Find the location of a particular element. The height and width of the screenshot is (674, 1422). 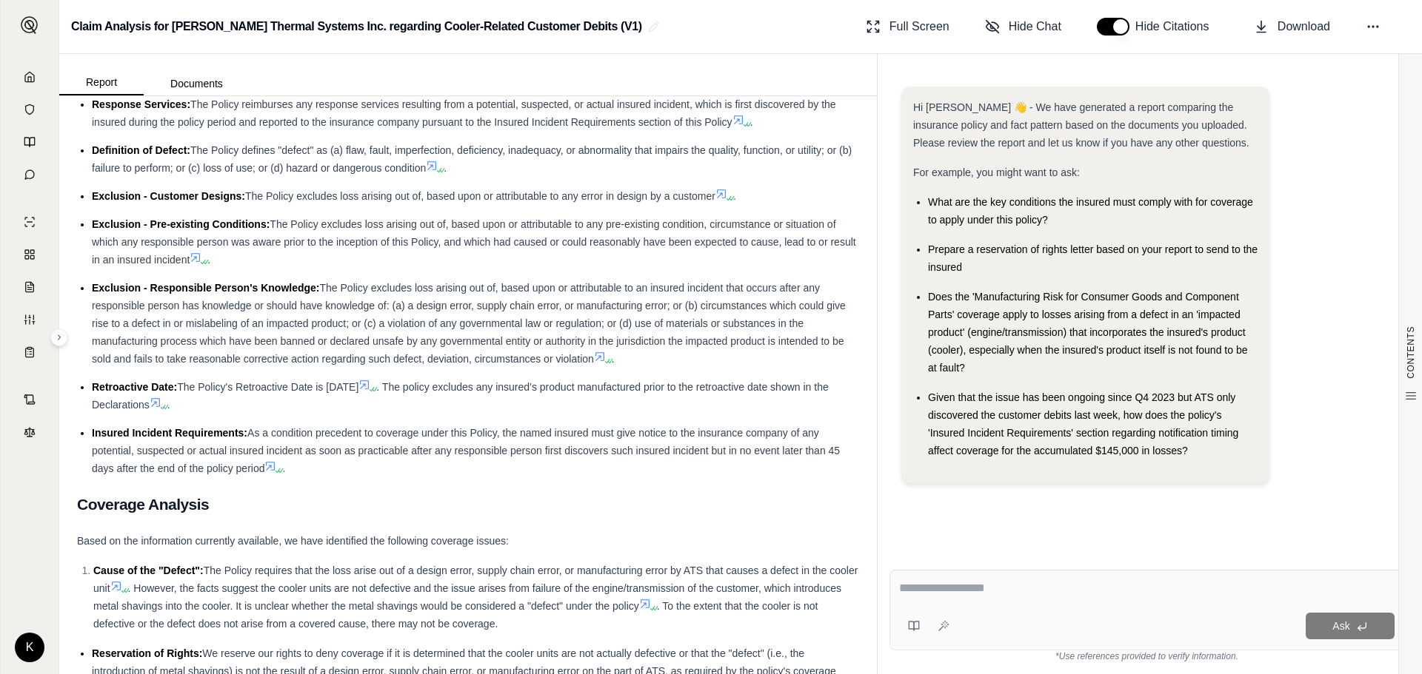

span: Exclusion - Customer Designs: is located at coordinates (168, 196).